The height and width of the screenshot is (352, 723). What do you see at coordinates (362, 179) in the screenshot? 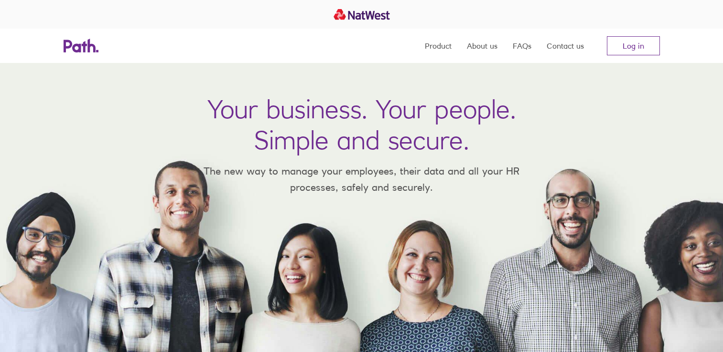
I see `p: The new way to manage your employees, their data and all your HR processes, safely and securely.` at bounding box center [362, 179].